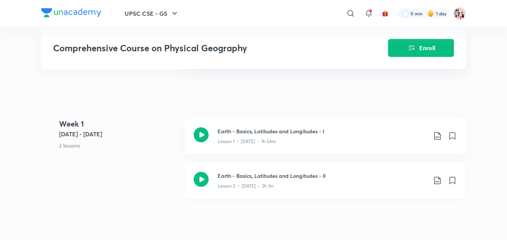 The height and width of the screenshot is (240, 507). I want to click on img: streak, so click(430, 13).